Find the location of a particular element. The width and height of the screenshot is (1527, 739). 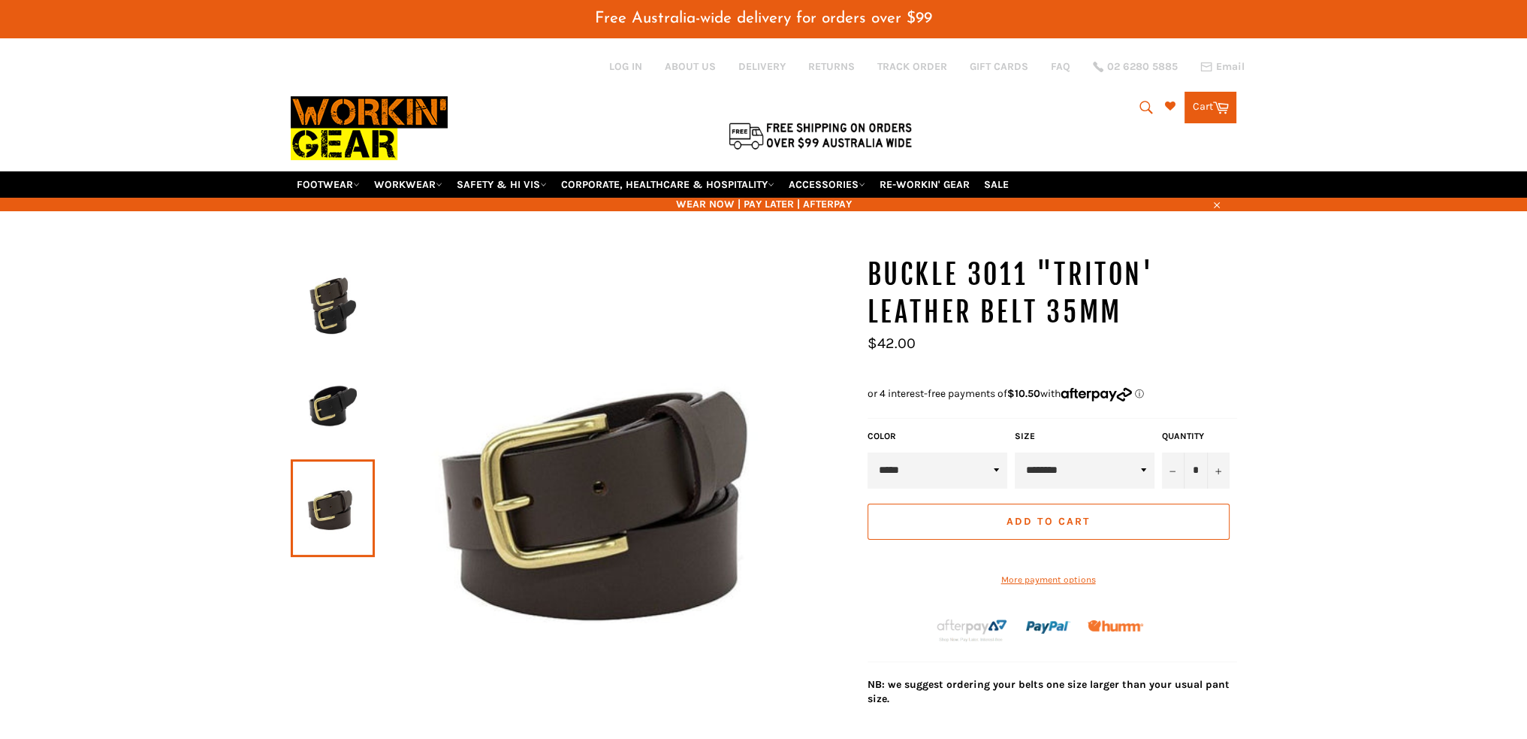

a: FAQ is located at coordinates (1061, 66).